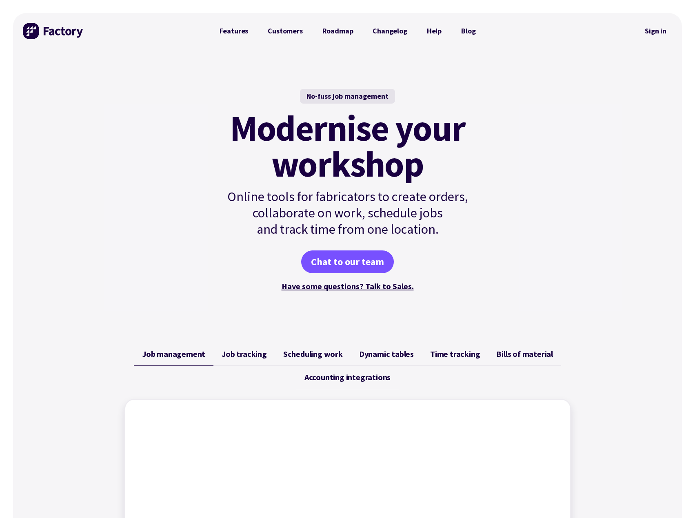 This screenshot has height=518, width=695. What do you see at coordinates (348, 213) in the screenshot?
I see `p: Online tools for fabricators to create orders, collaborate on work, schedule jobs and track time ...` at bounding box center [348, 213].